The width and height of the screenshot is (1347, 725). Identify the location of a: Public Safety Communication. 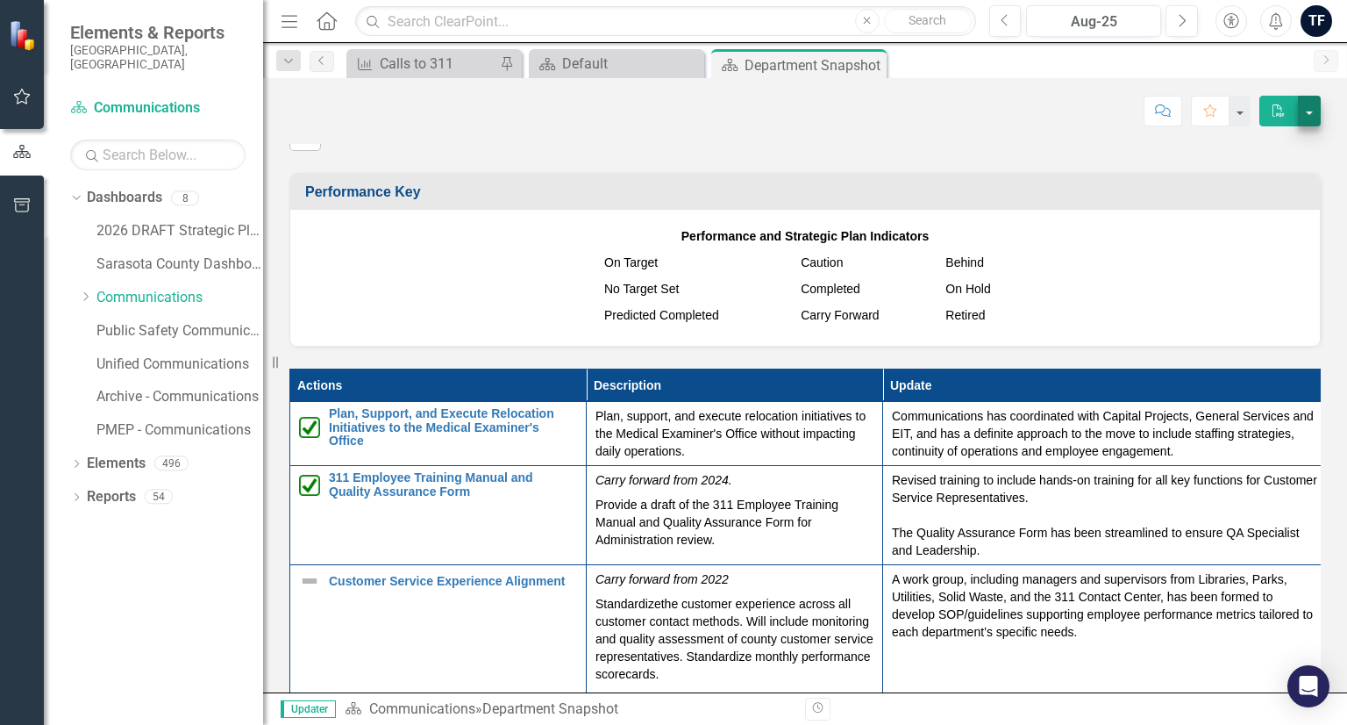
(180, 331).